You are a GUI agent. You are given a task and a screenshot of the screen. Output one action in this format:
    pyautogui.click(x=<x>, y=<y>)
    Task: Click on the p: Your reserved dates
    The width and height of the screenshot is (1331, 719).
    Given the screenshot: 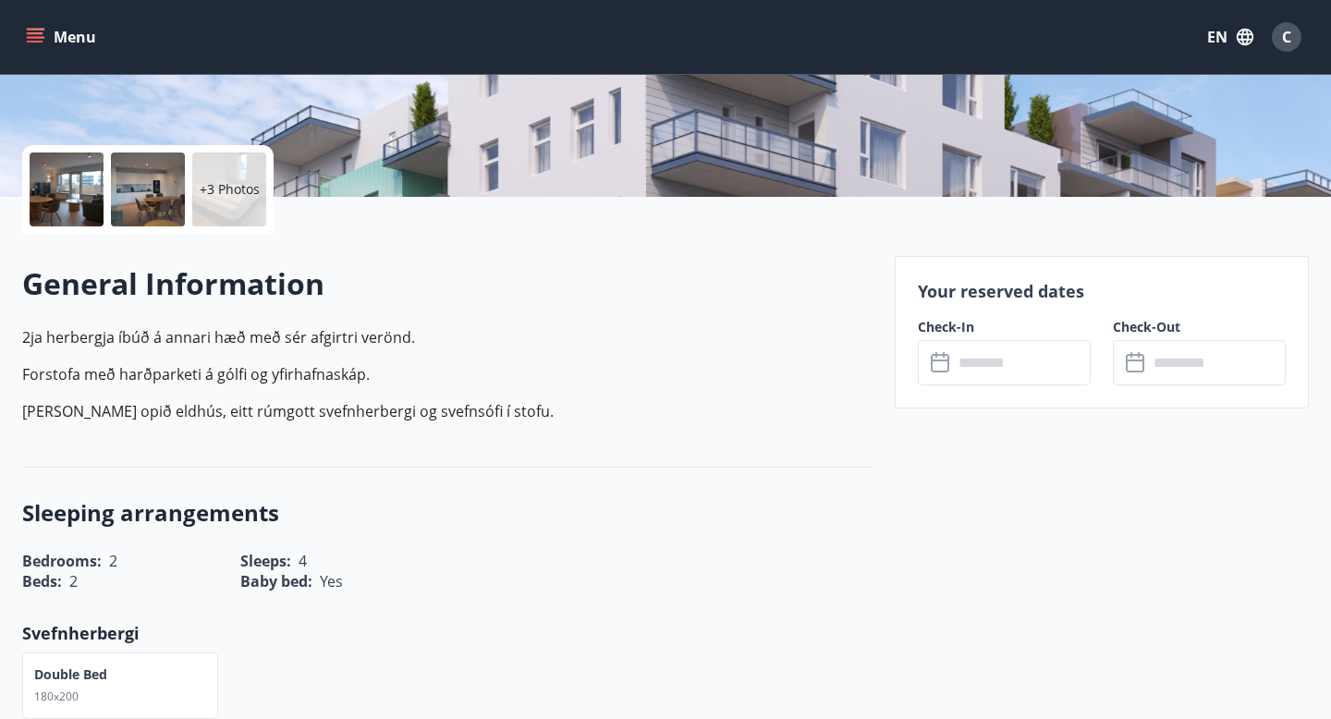 What is the action you would take?
    pyautogui.click(x=1102, y=291)
    